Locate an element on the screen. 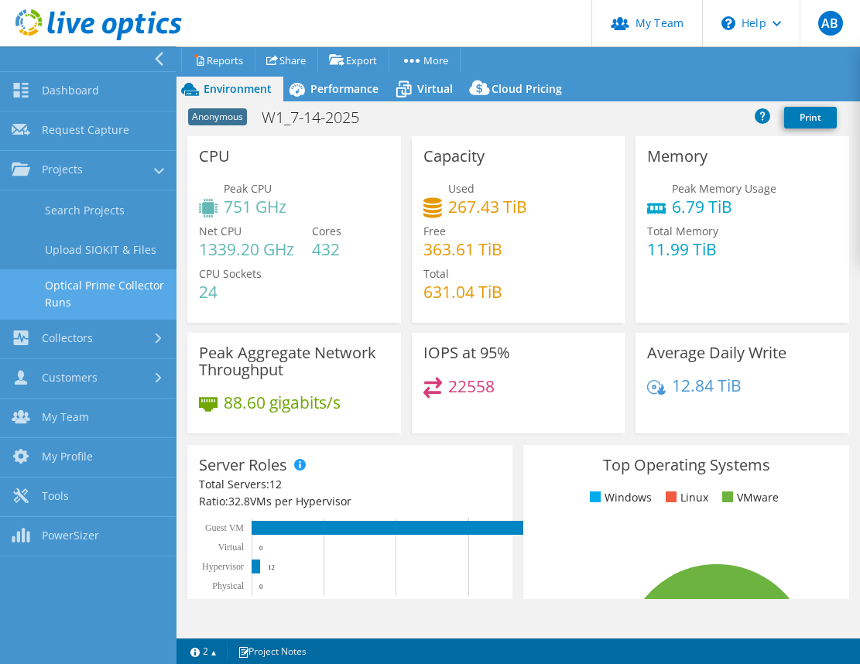  text: Hypervisor is located at coordinates (223, 567).